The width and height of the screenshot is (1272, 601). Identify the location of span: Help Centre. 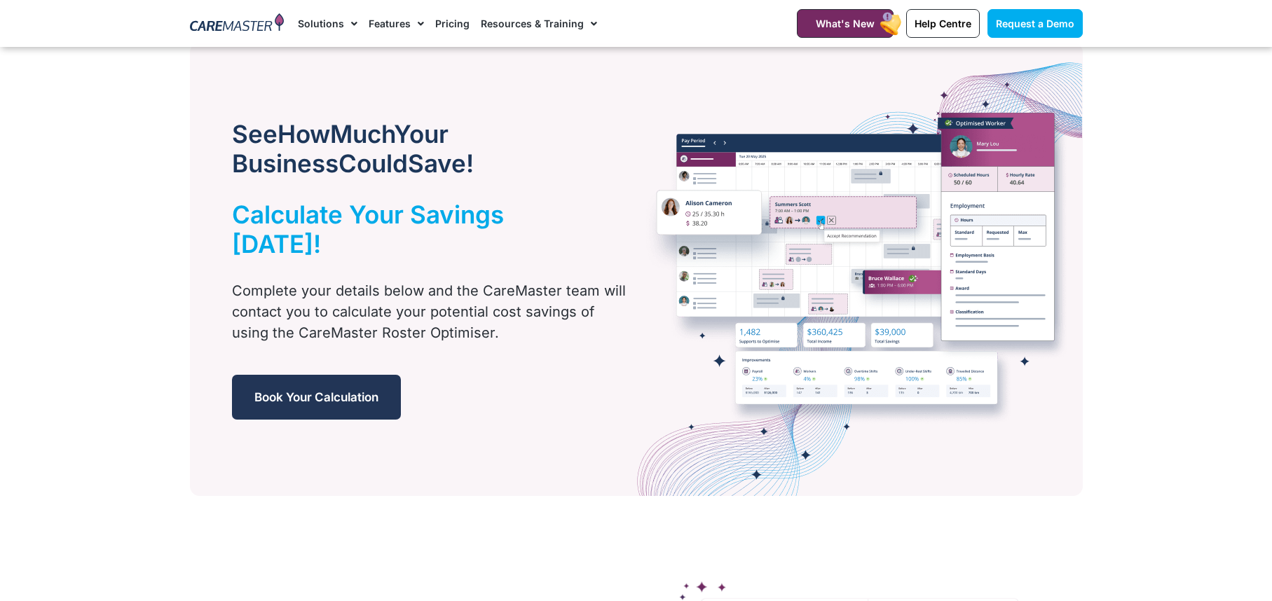
(943, 23).